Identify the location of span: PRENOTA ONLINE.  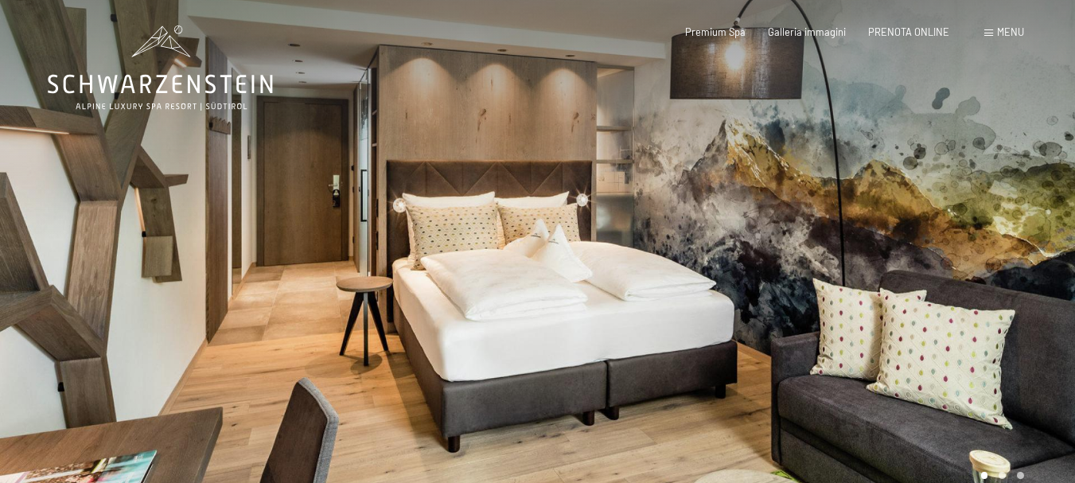
(909, 32).